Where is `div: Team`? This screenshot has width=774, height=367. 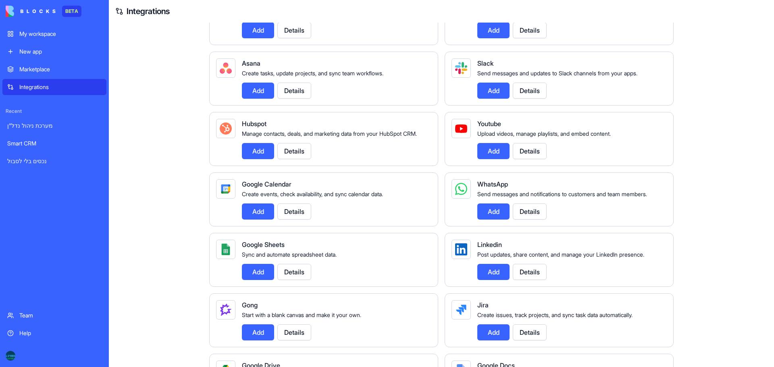 div: Team is located at coordinates (60, 316).